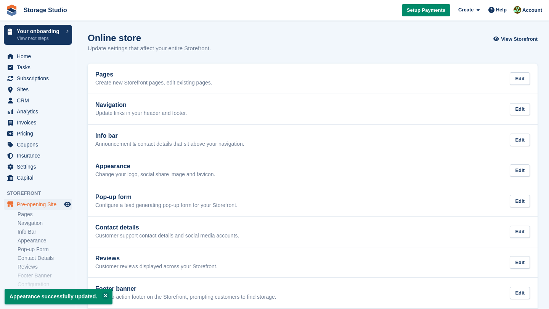  I want to click on a: Contact details Customer support contact details and social media accounts. Edit, so click(312, 232).